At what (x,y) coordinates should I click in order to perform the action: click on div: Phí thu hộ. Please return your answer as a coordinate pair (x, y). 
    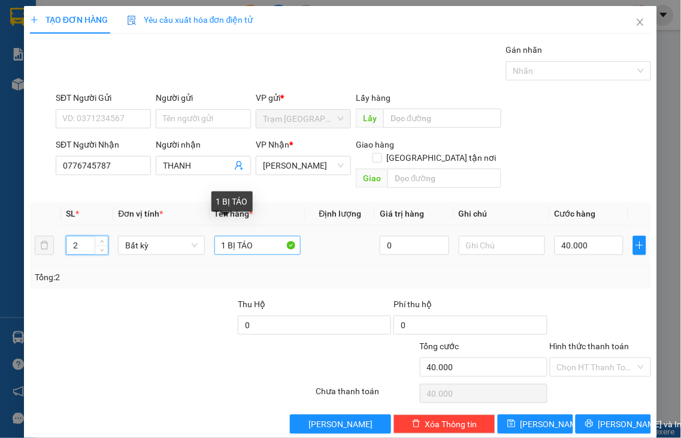
    Looking at the image, I should click on (470, 306).